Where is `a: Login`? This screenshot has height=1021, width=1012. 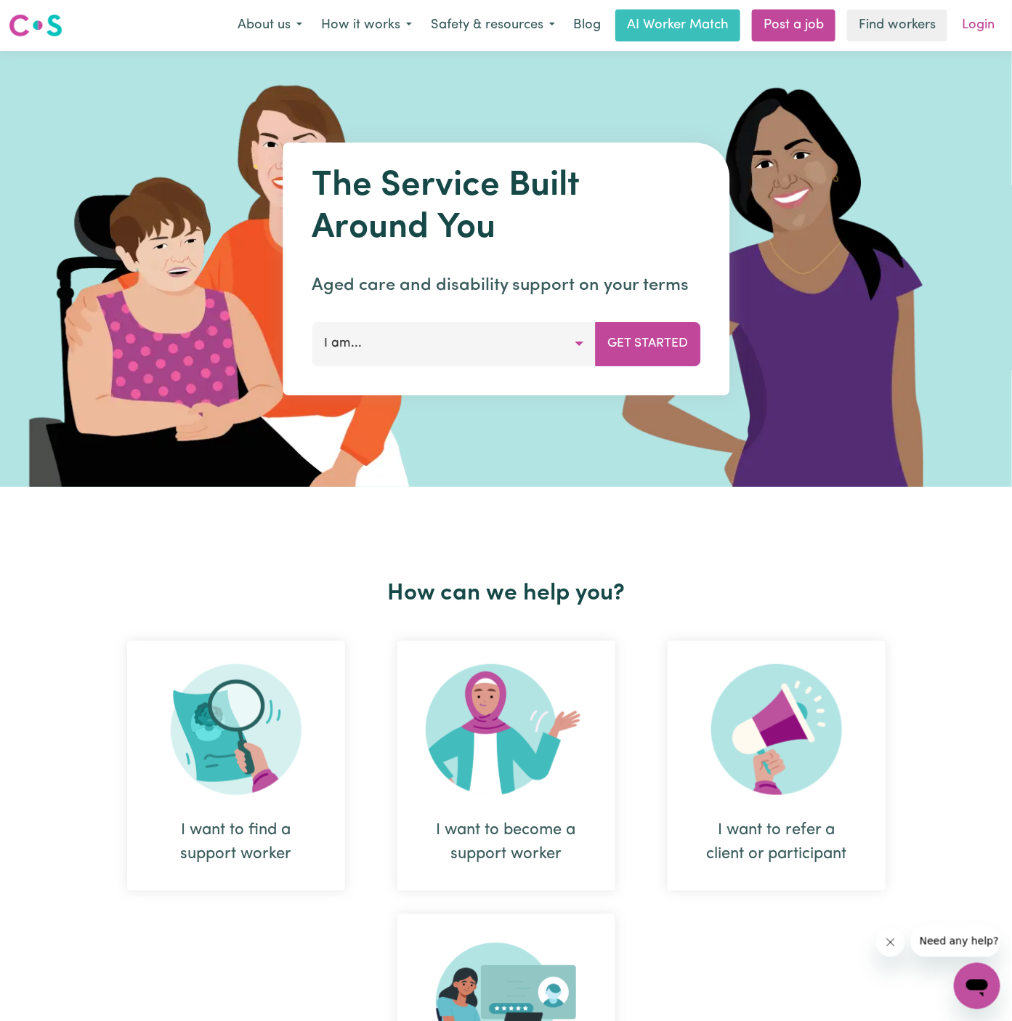
a: Login is located at coordinates (978, 25).